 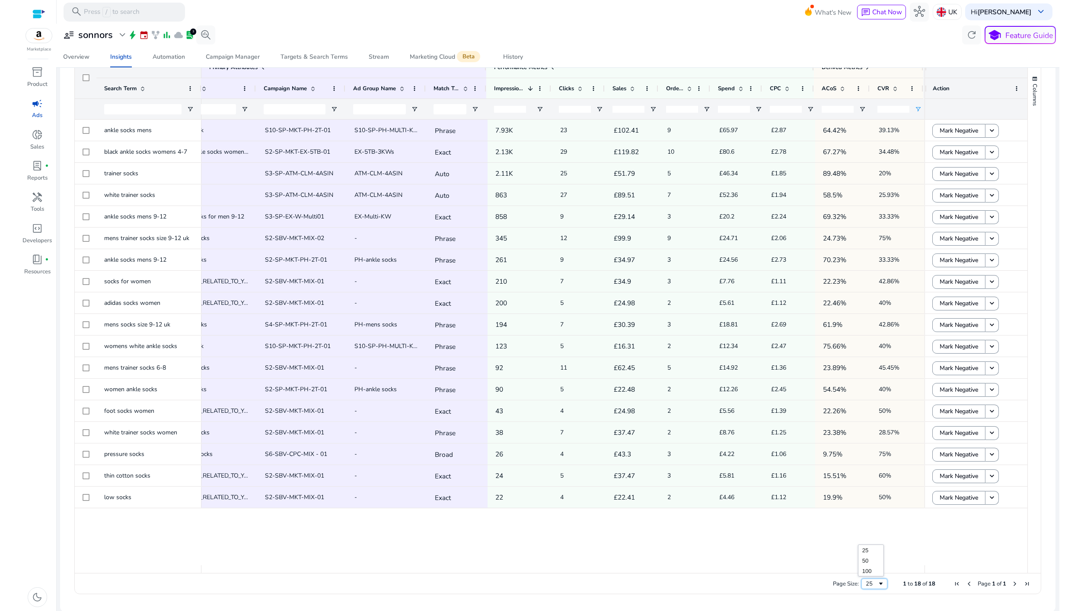 What do you see at coordinates (140, 346) in the screenshot?
I see `span: womens white ankle socks` at bounding box center [140, 346].